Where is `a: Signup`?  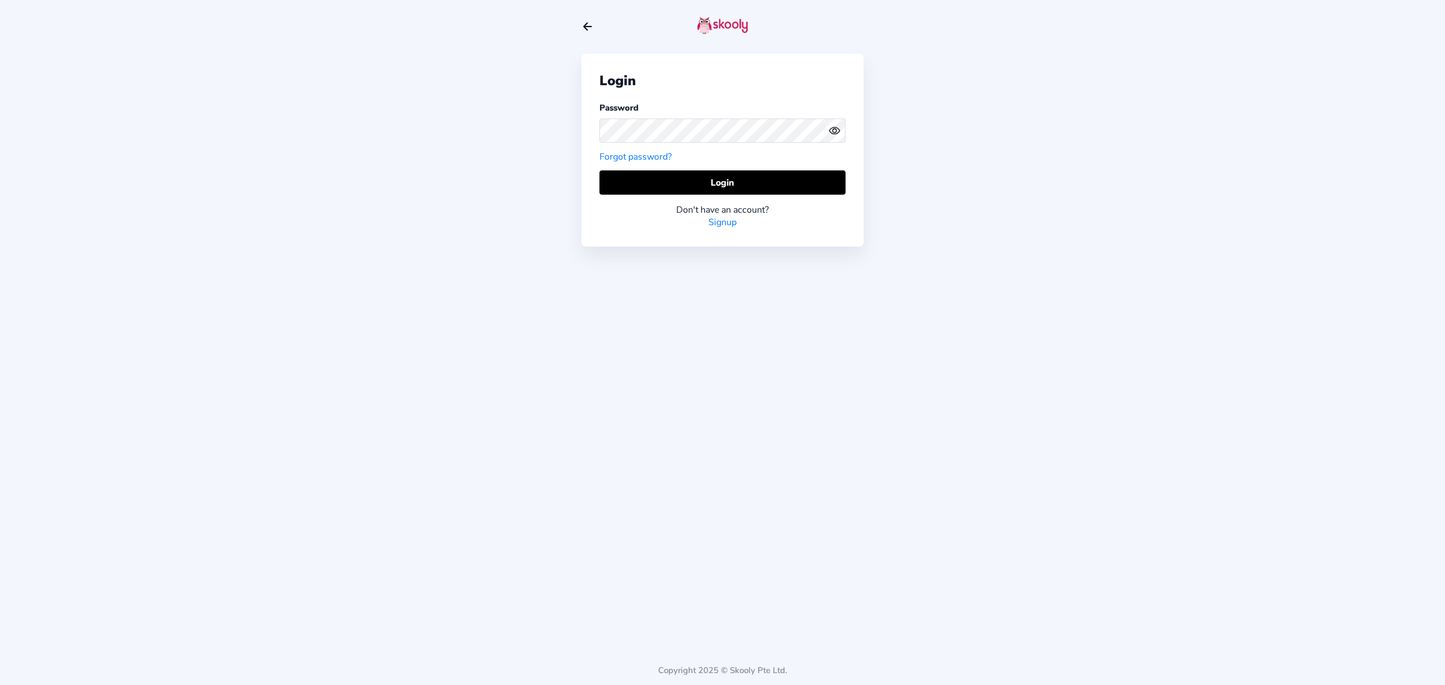
a: Signup is located at coordinates (723, 222).